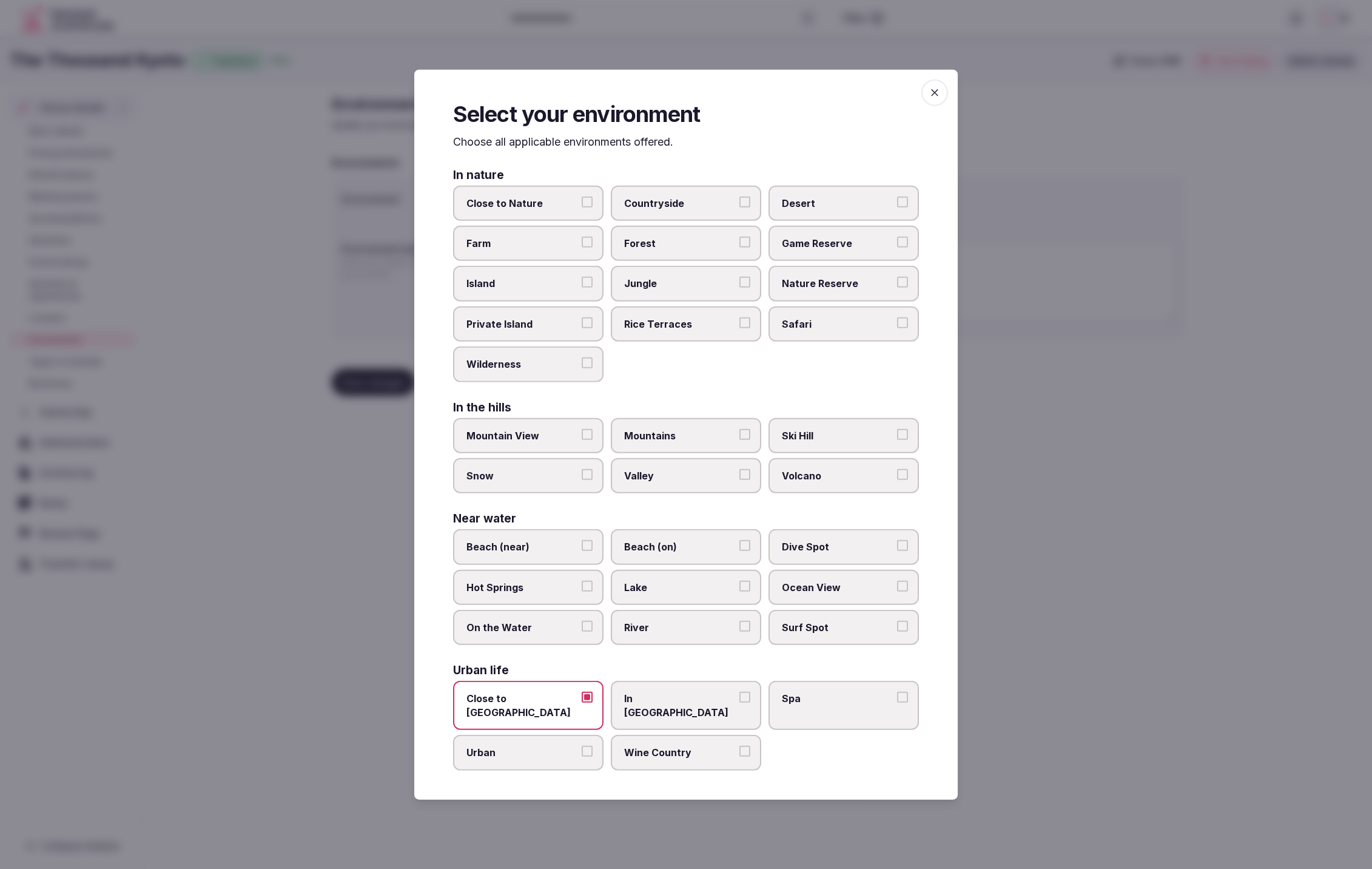 This screenshot has height=869, width=1372. I want to click on h3: In nature, so click(478, 174).